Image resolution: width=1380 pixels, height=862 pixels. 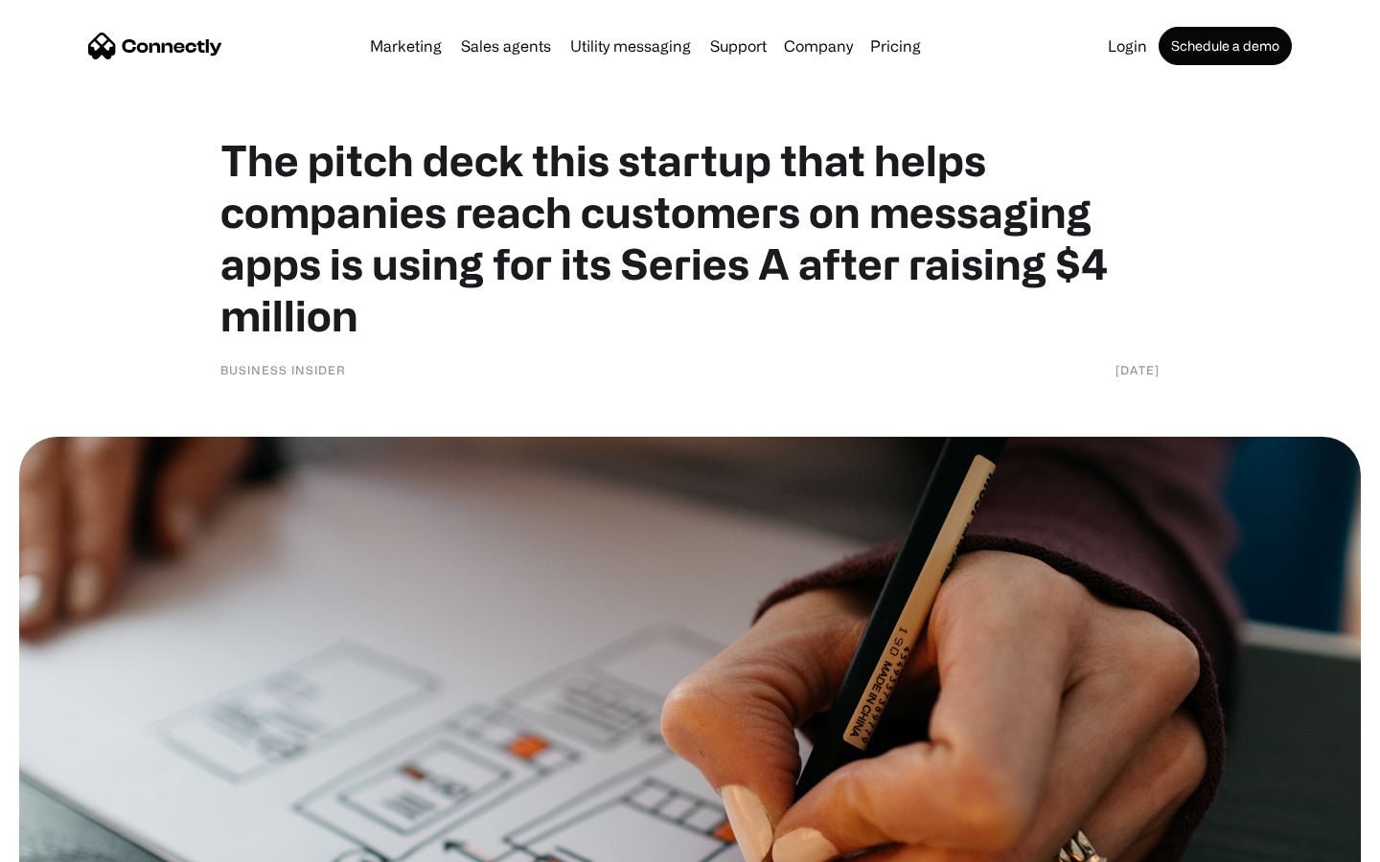 I want to click on a: home, so click(x=155, y=46).